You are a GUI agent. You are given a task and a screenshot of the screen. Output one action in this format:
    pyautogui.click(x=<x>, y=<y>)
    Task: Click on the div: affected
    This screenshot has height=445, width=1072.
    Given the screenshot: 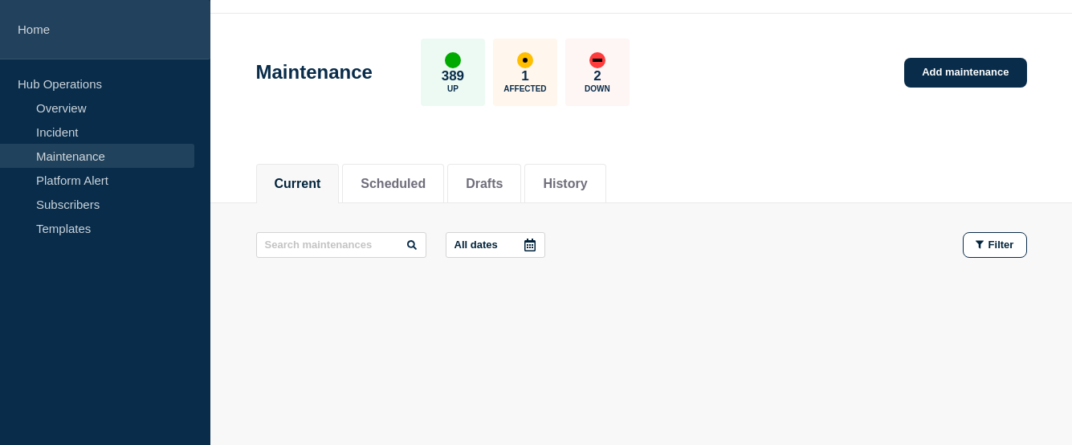 What is the action you would take?
    pyautogui.click(x=525, y=60)
    